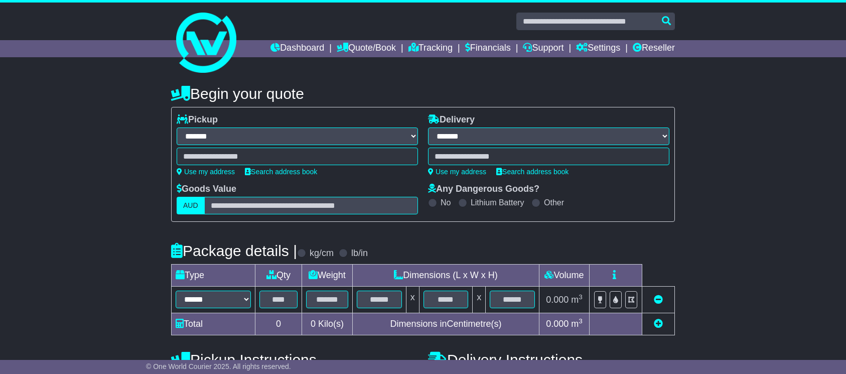 The width and height of the screenshot is (846, 374). I want to click on h4: Begin your quote, so click(423, 93).